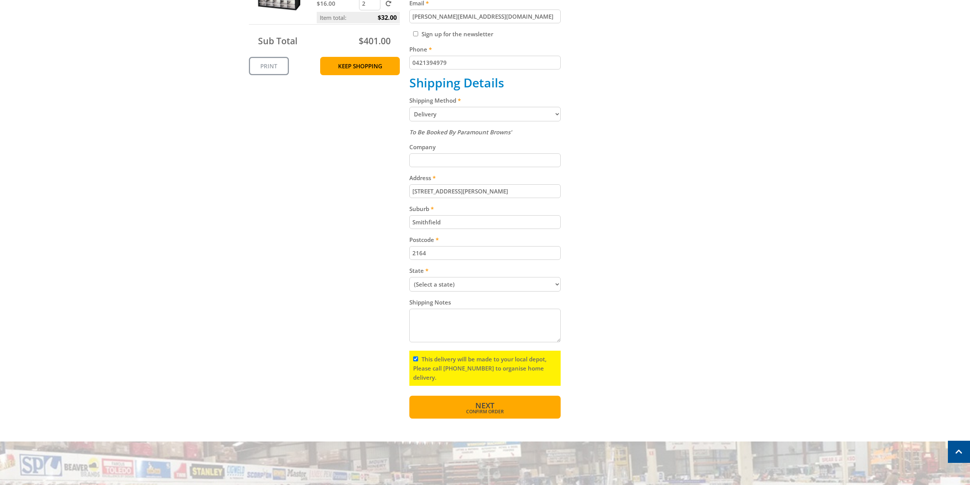 The width and height of the screenshot is (970, 485). Describe the element at coordinates (485, 405) in the screenshot. I see `span: Next` at that location.